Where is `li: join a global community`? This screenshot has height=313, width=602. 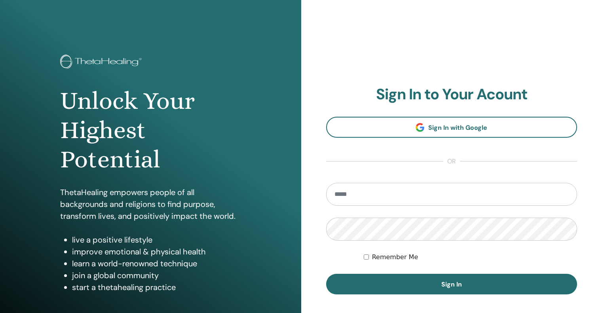 li: join a global community is located at coordinates (156, 275).